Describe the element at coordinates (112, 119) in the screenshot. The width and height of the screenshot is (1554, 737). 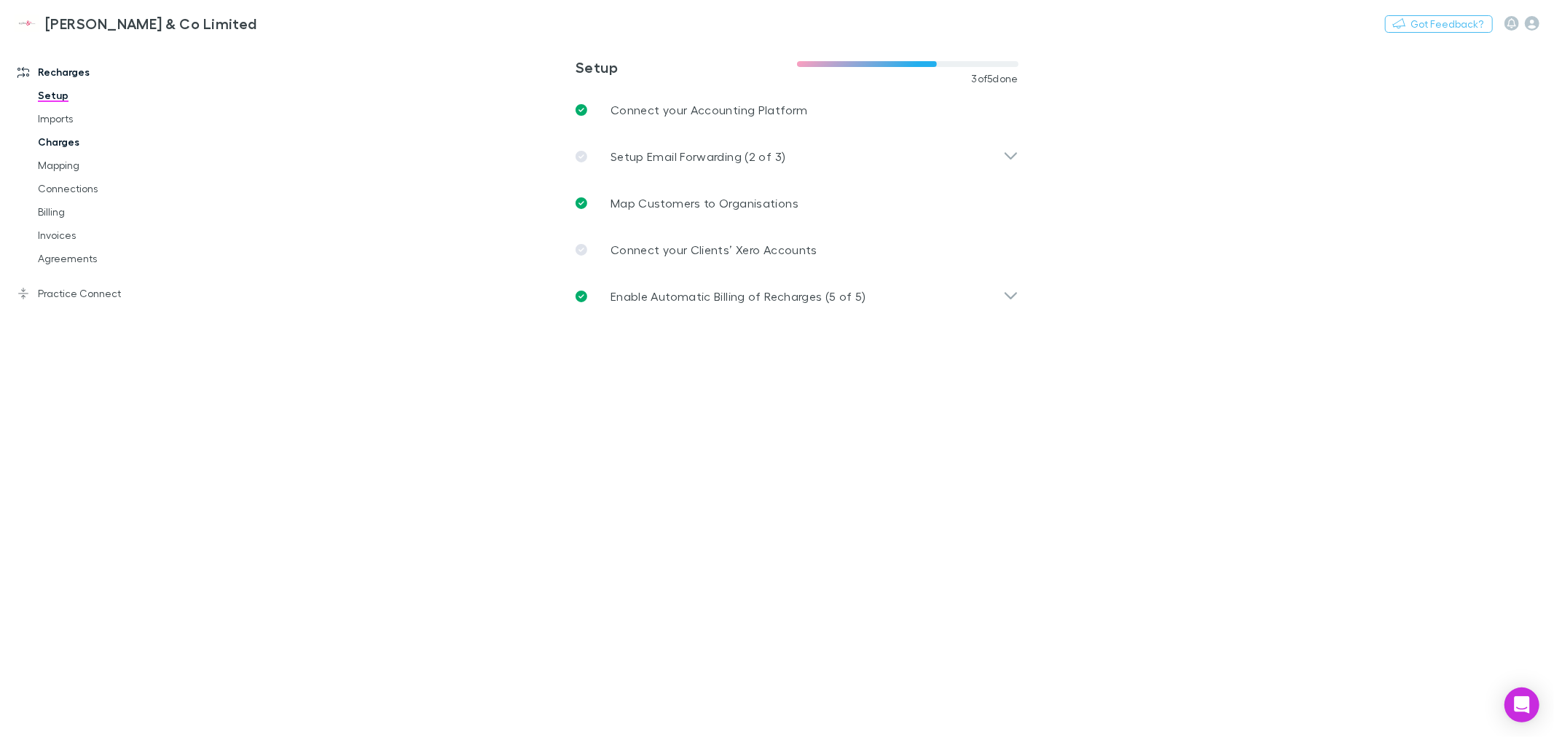
I see `a: Imports` at that location.